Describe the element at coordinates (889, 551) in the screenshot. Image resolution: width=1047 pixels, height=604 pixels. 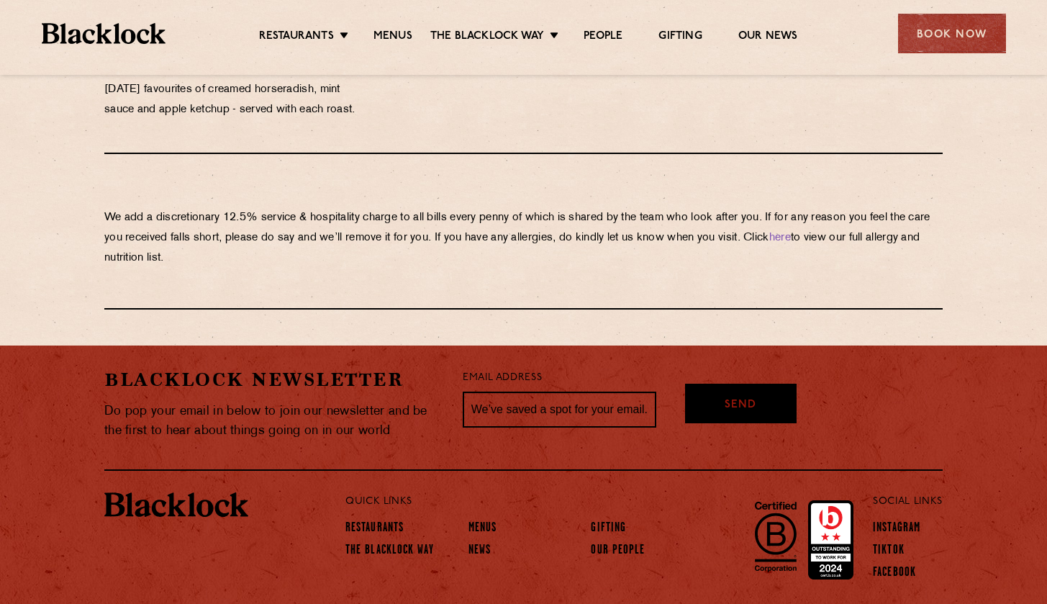
I see `a: TikTok` at that location.